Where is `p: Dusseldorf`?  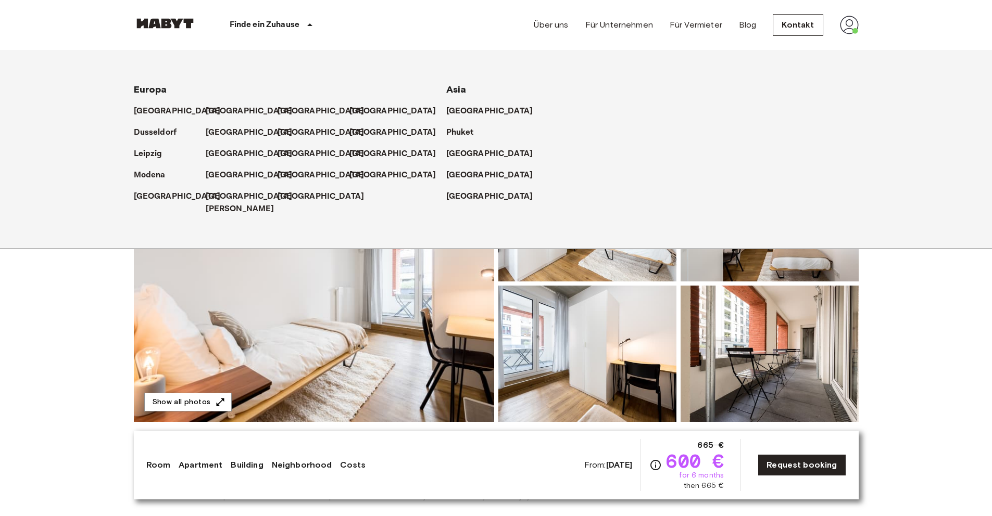
p: Dusseldorf is located at coordinates (155, 133).